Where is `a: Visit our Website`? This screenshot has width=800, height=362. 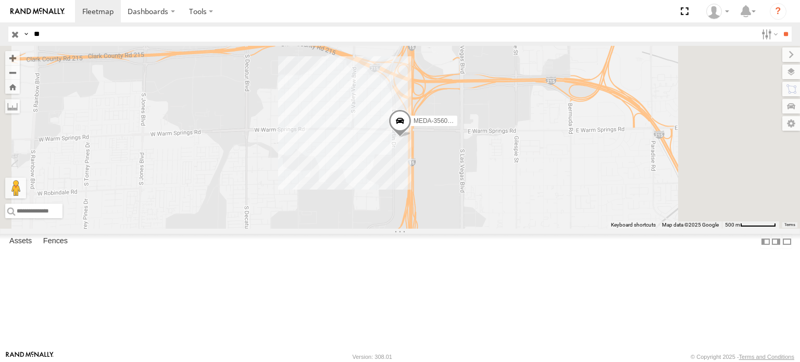
a: Visit our Website is located at coordinates (30, 357).